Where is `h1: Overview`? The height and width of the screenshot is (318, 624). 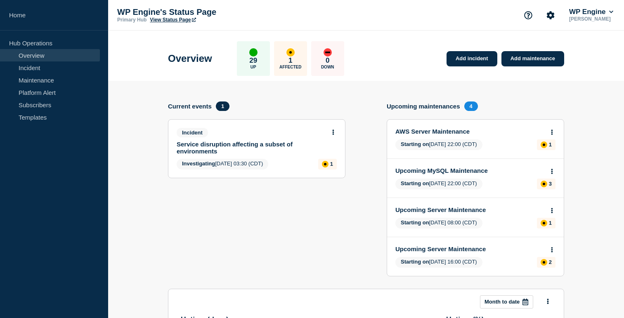 h1: Overview is located at coordinates (190, 59).